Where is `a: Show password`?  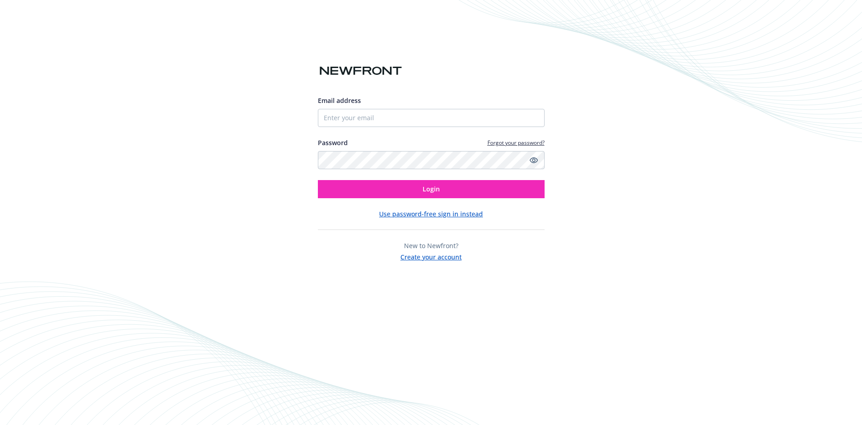 a: Show password is located at coordinates (534, 160).